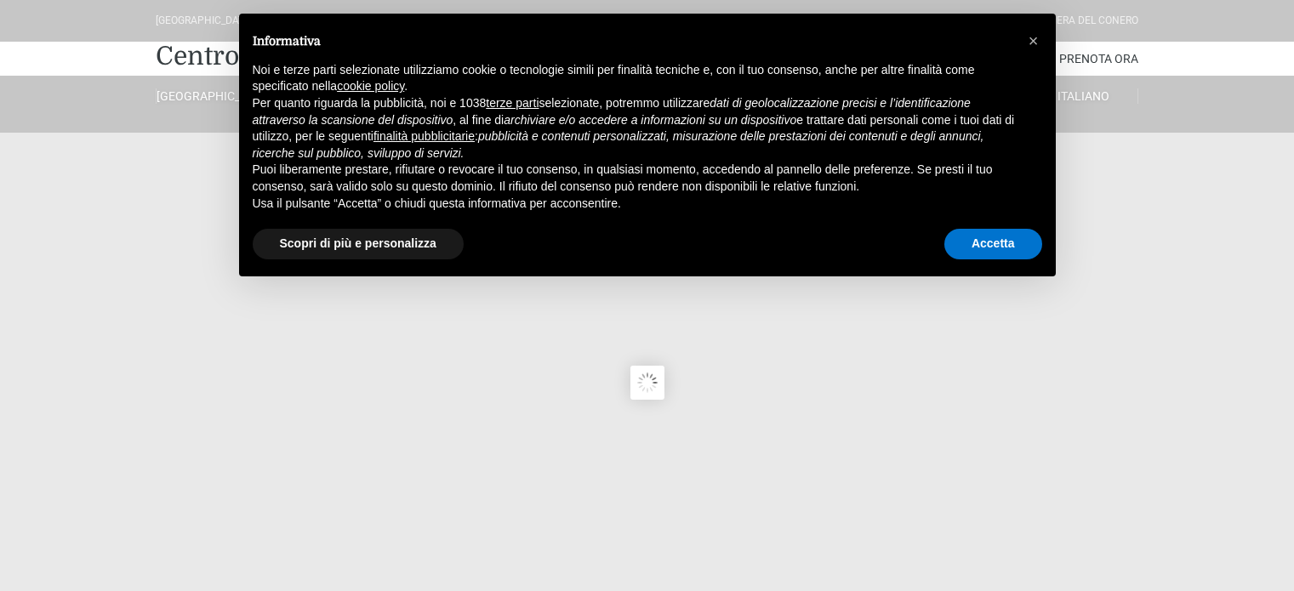  Describe the element at coordinates (1098, 59) in the screenshot. I see `a: Prenota Ora` at that location.